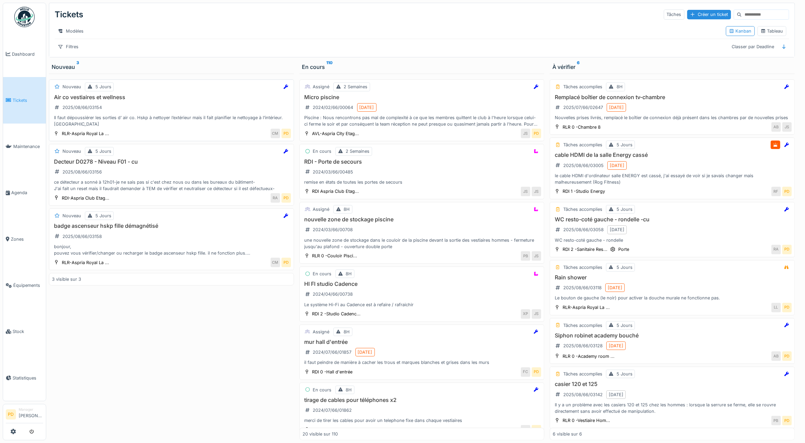 The image size is (805, 443). What do you see at coordinates (68, 47) in the screenshot?
I see `div: Filtres` at bounding box center [68, 47].